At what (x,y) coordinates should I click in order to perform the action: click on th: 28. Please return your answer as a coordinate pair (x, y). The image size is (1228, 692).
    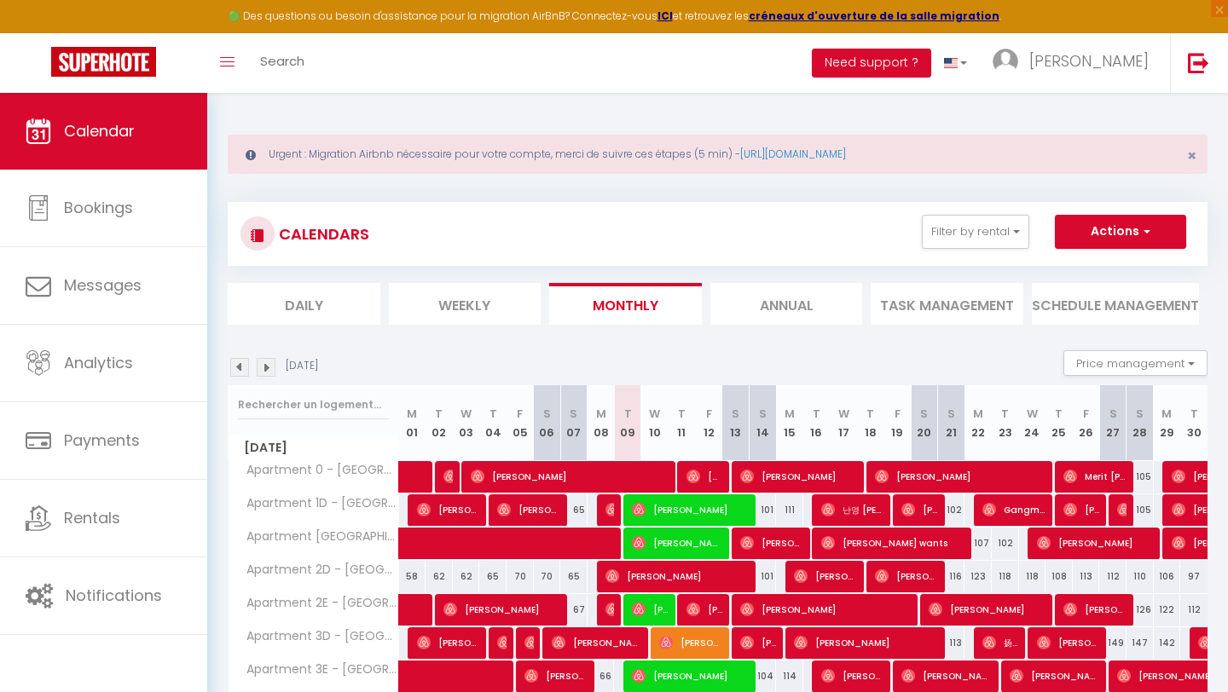
    Looking at the image, I should click on (1140, 423).